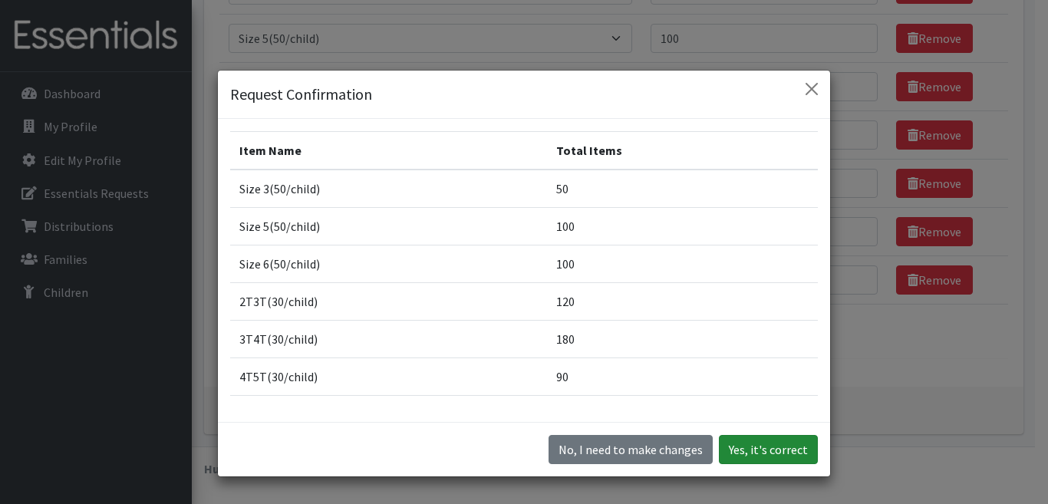 This screenshot has width=1048, height=504. I want to click on button: No I need to make changes, so click(631, 450).